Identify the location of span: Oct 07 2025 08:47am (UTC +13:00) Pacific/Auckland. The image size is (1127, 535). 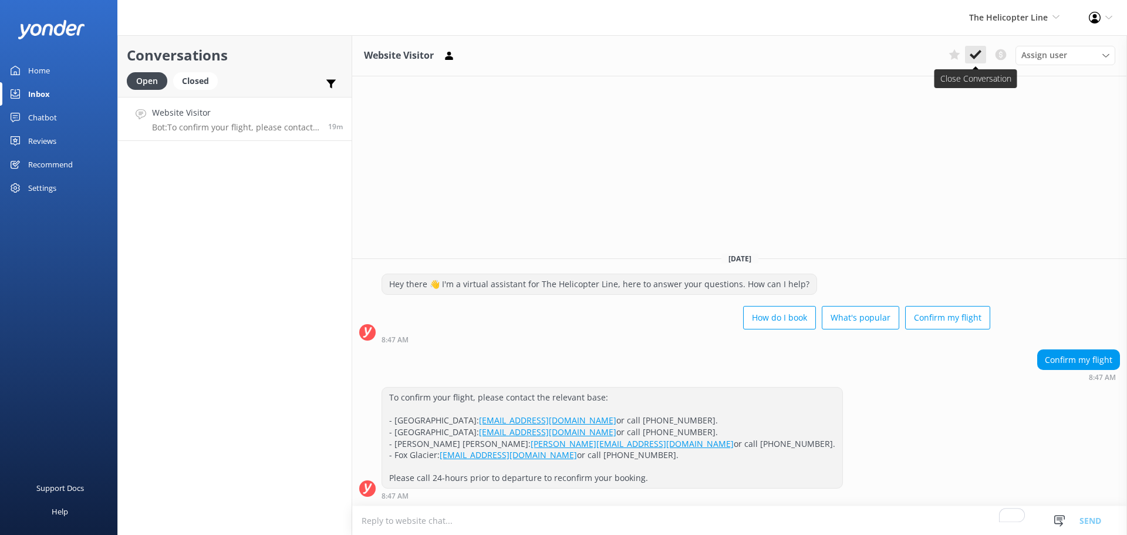
(335, 126).